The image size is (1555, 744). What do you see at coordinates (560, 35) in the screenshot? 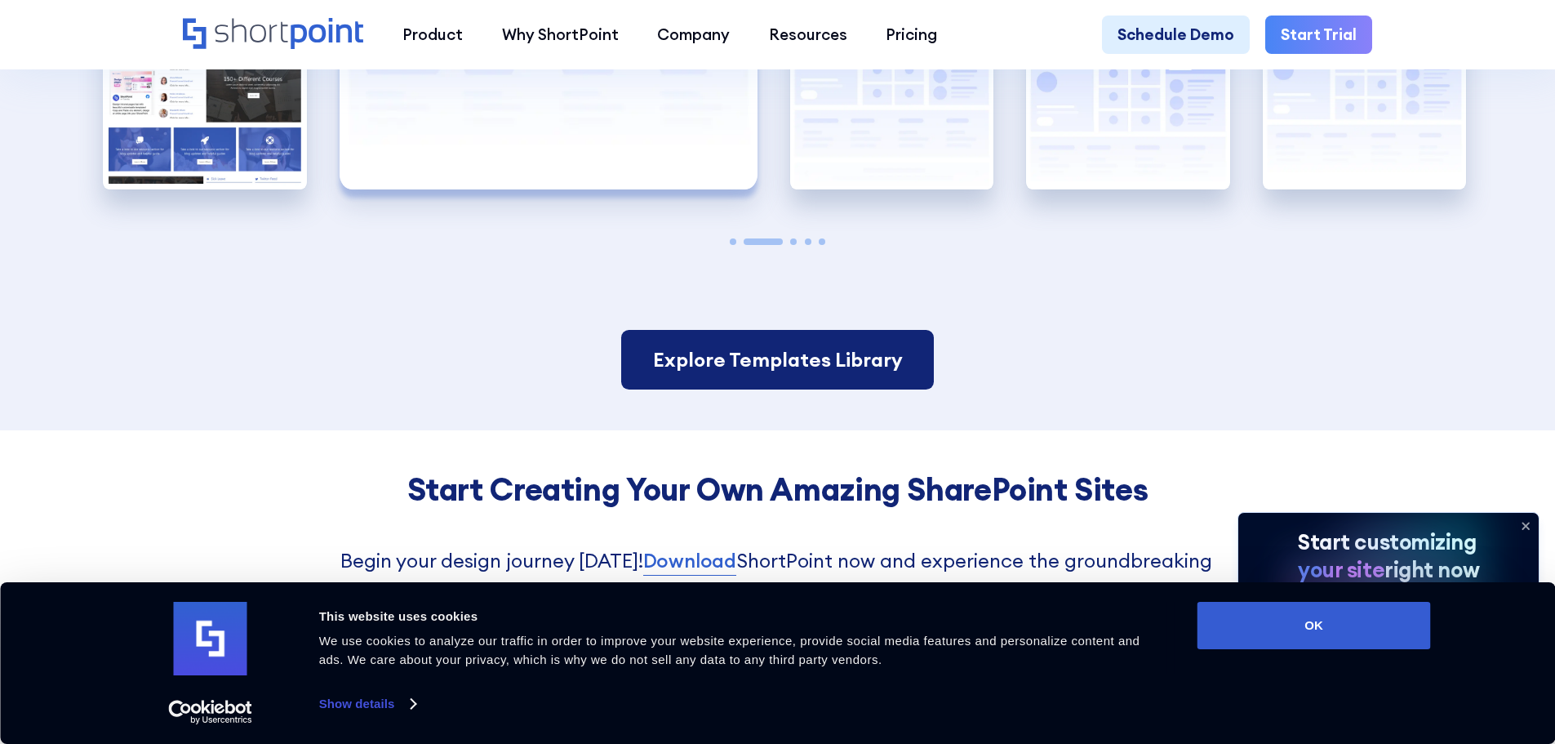
I see `a: Why ShortPoint` at bounding box center [560, 35].